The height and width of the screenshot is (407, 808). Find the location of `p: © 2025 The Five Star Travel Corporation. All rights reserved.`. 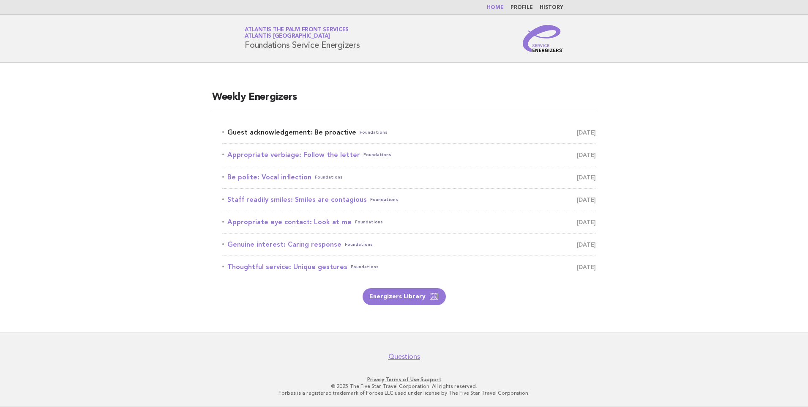

p: © 2025 The Five Star Travel Corporation. All rights reserved. is located at coordinates (404, 386).